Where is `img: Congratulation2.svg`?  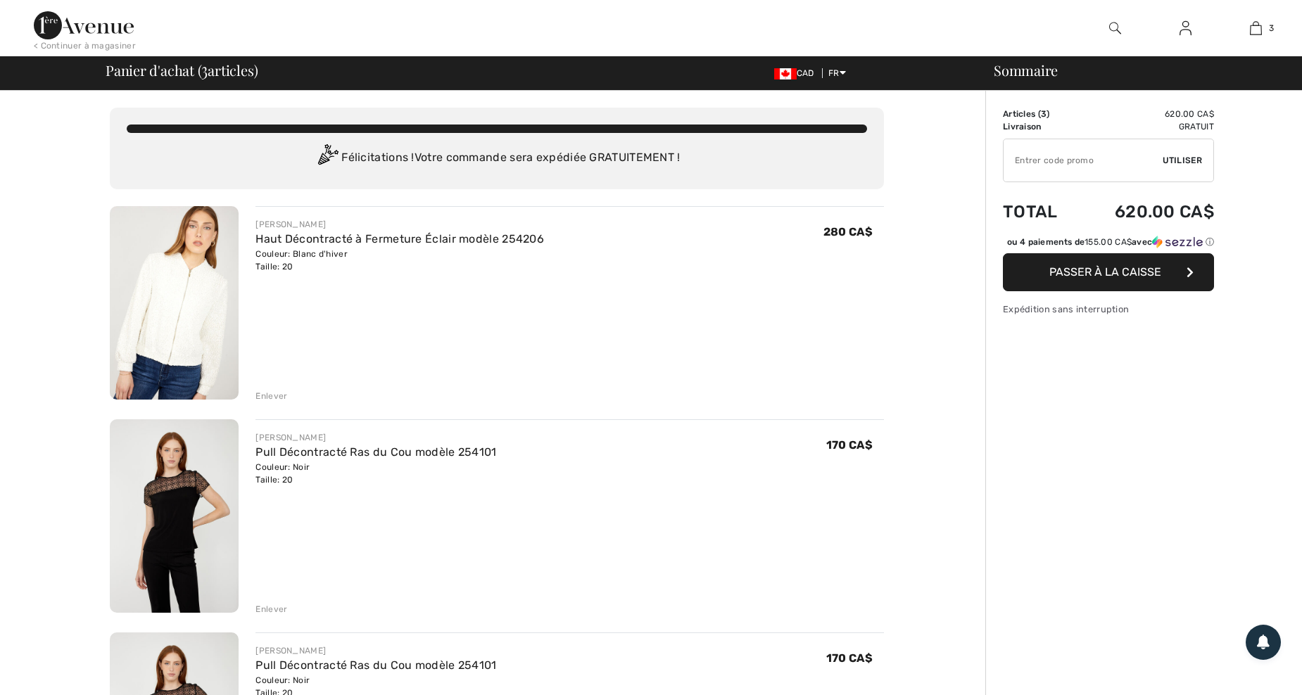
img: Congratulation2.svg is located at coordinates (327, 158).